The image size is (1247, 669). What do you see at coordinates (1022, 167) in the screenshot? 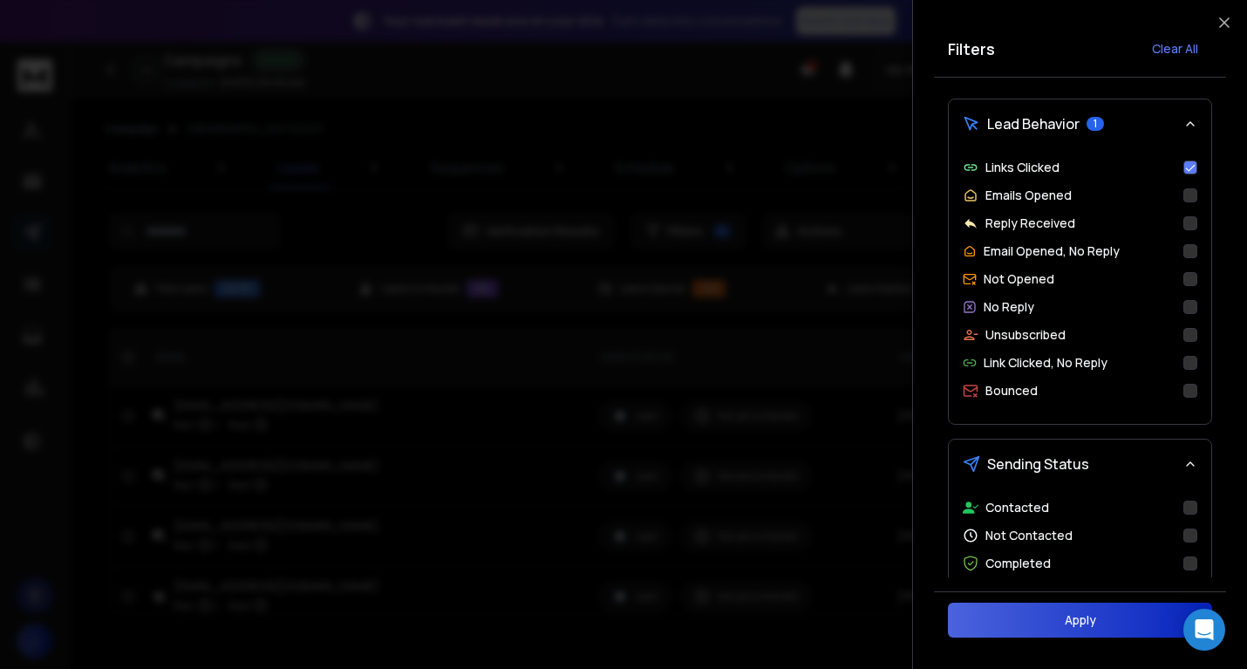
I see `p: Links Clicked` at bounding box center [1022, 167].